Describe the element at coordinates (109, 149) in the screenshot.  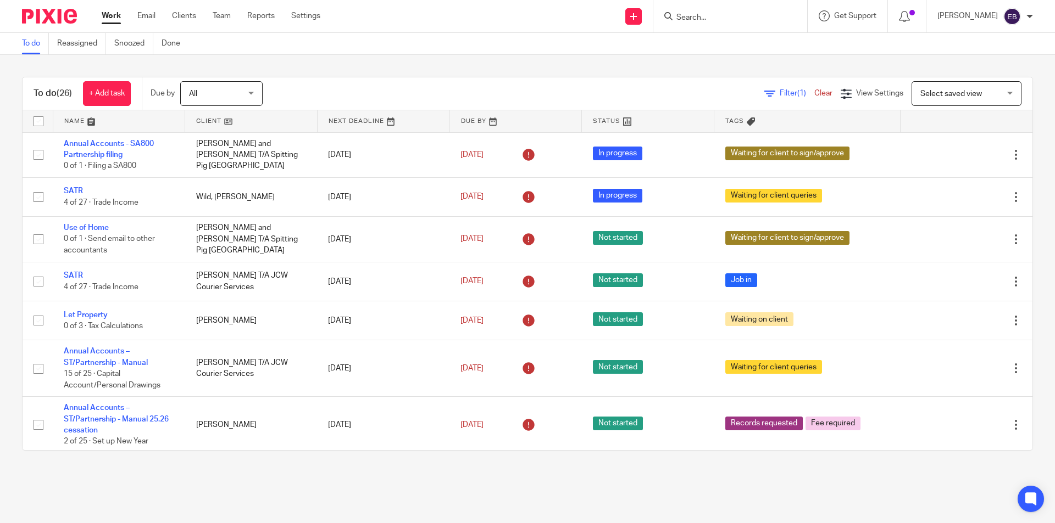
I see `a: Annual Accounts - SA800 Partnership filing` at that location.